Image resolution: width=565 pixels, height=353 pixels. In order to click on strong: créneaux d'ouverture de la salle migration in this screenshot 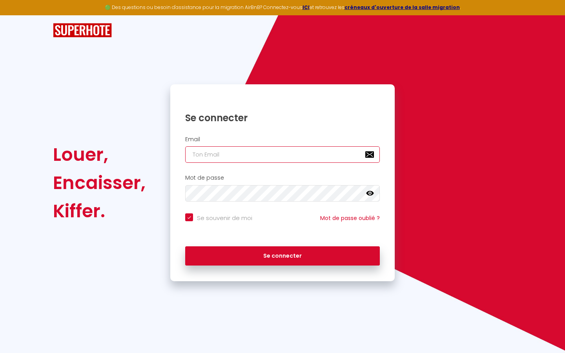, I will do `click(402, 7)`.